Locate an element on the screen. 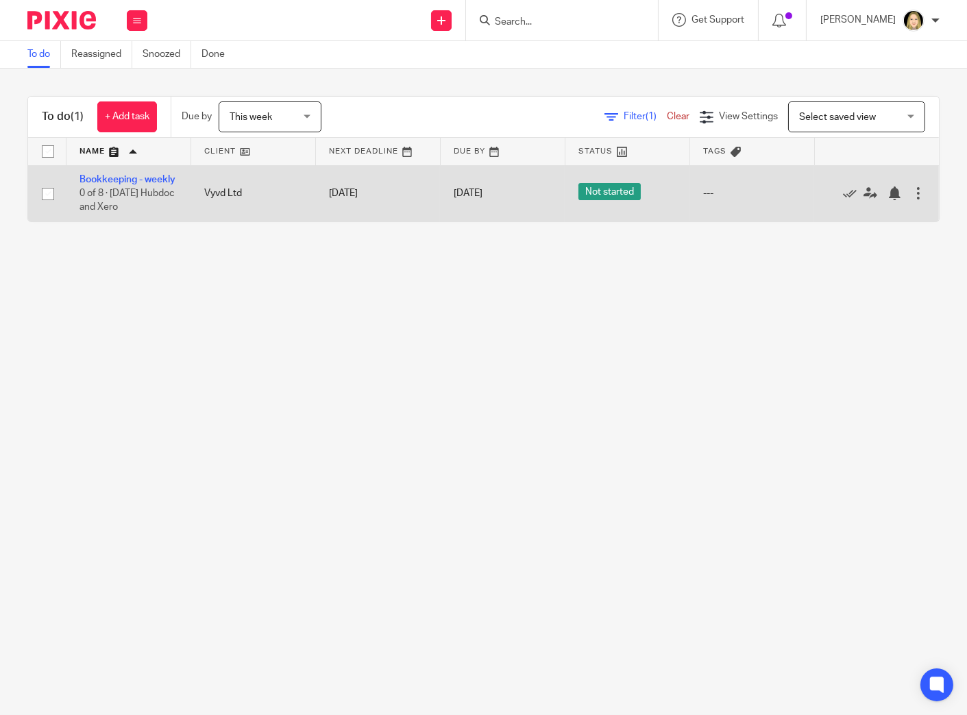  a: Bookkeeping - weekly is located at coordinates (127, 180).